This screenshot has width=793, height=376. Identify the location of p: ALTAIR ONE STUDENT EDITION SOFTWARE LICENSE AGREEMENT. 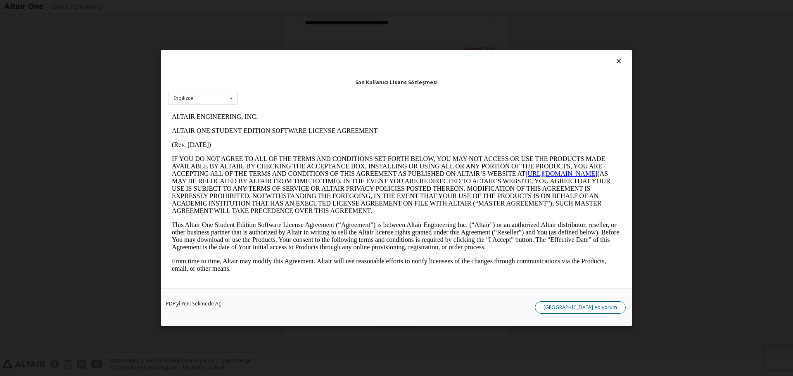
(228, 21).